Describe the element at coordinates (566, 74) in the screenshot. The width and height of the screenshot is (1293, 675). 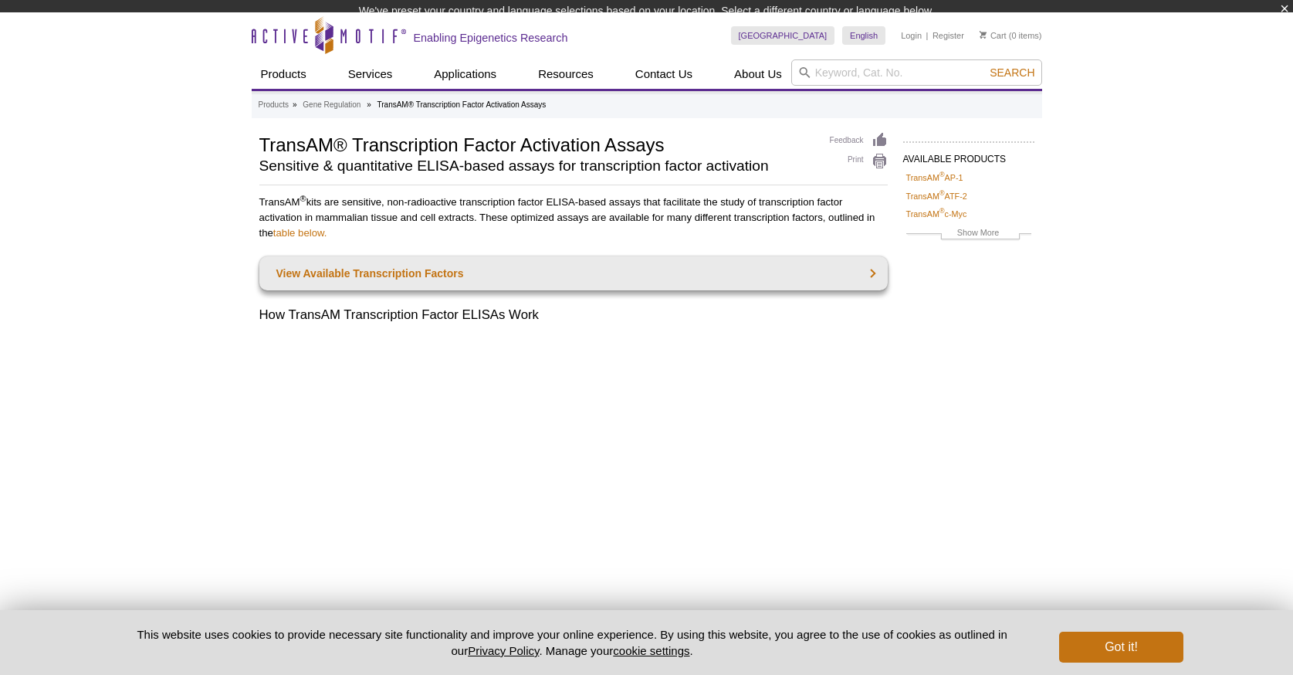
I see `a: Resources` at that location.